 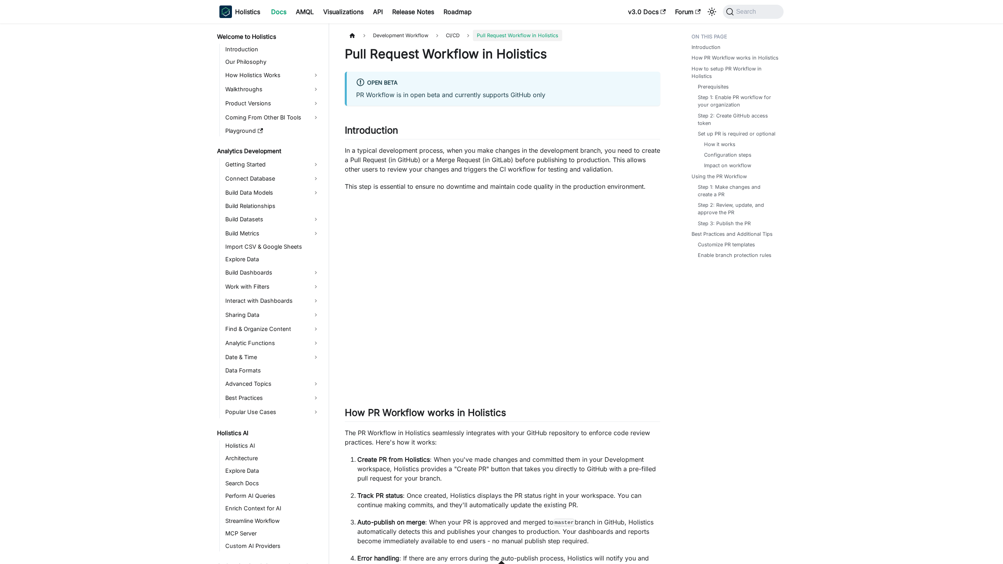 I want to click on a: Walkthroughs, so click(x=272, y=89).